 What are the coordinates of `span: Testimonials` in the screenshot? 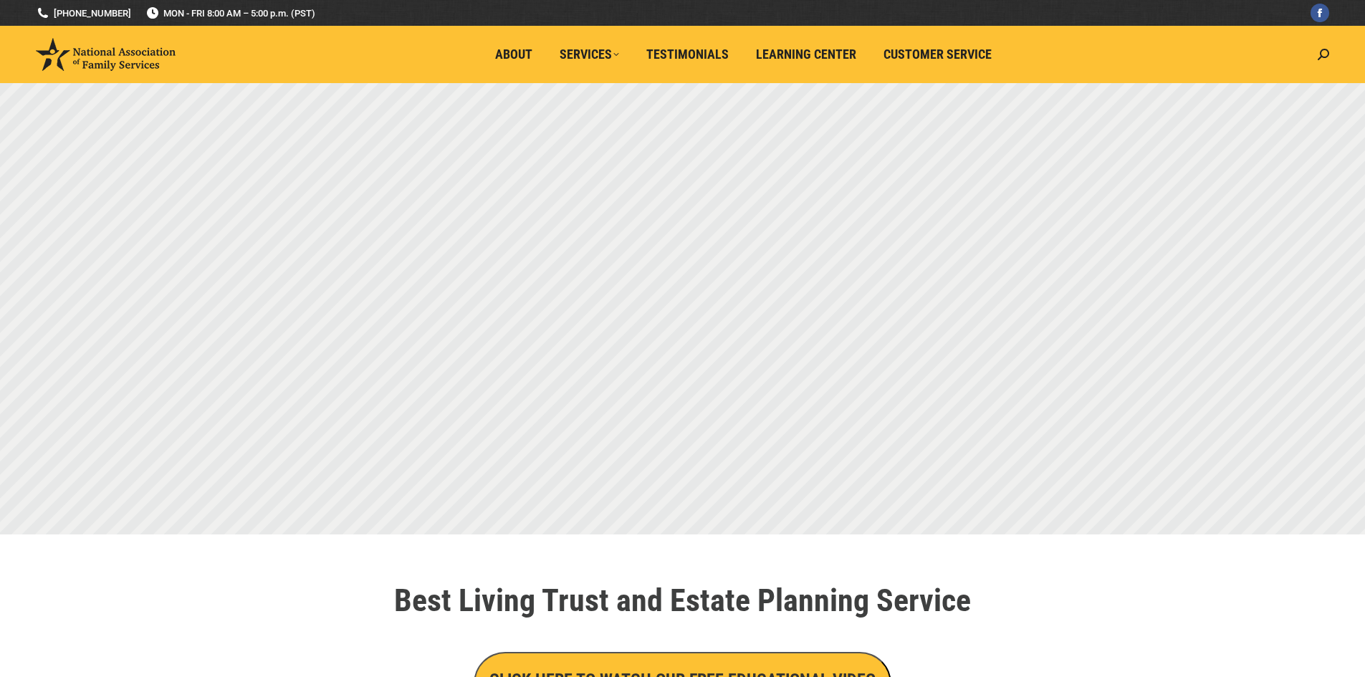 It's located at (687, 54).